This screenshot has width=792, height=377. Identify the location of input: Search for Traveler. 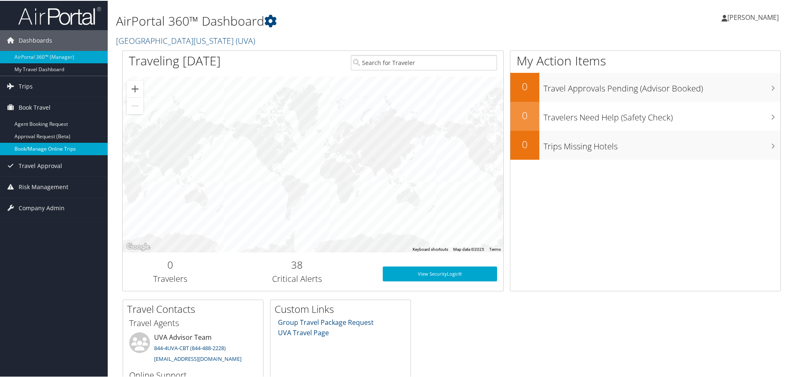
(424, 62).